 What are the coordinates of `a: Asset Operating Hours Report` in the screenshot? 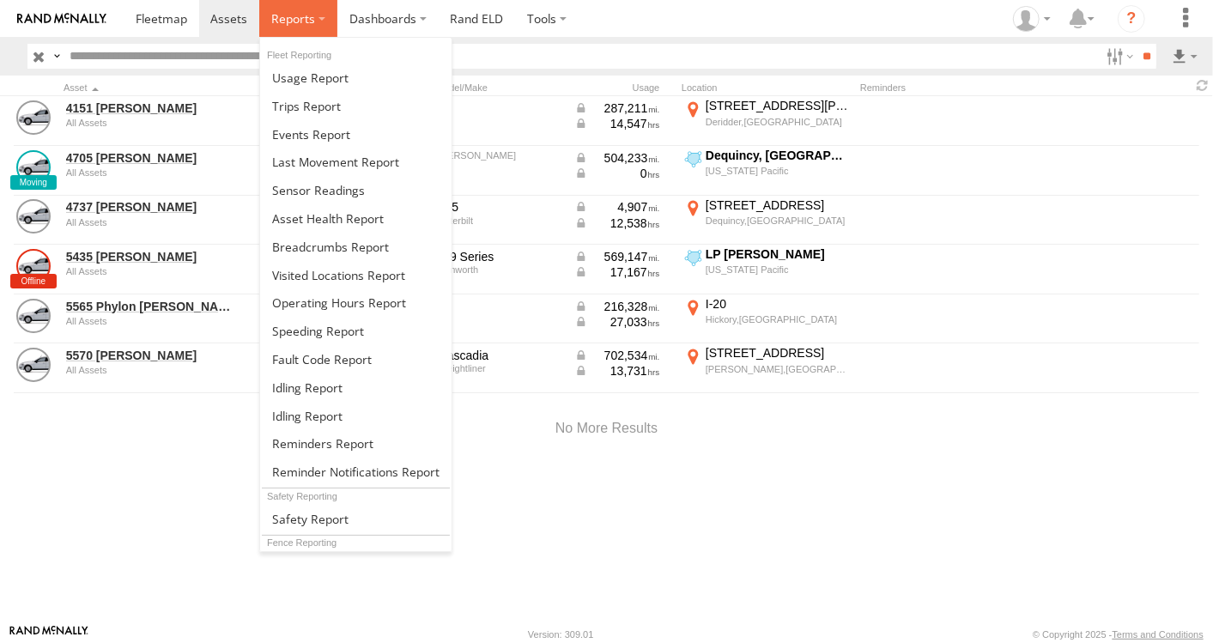 It's located at (355, 302).